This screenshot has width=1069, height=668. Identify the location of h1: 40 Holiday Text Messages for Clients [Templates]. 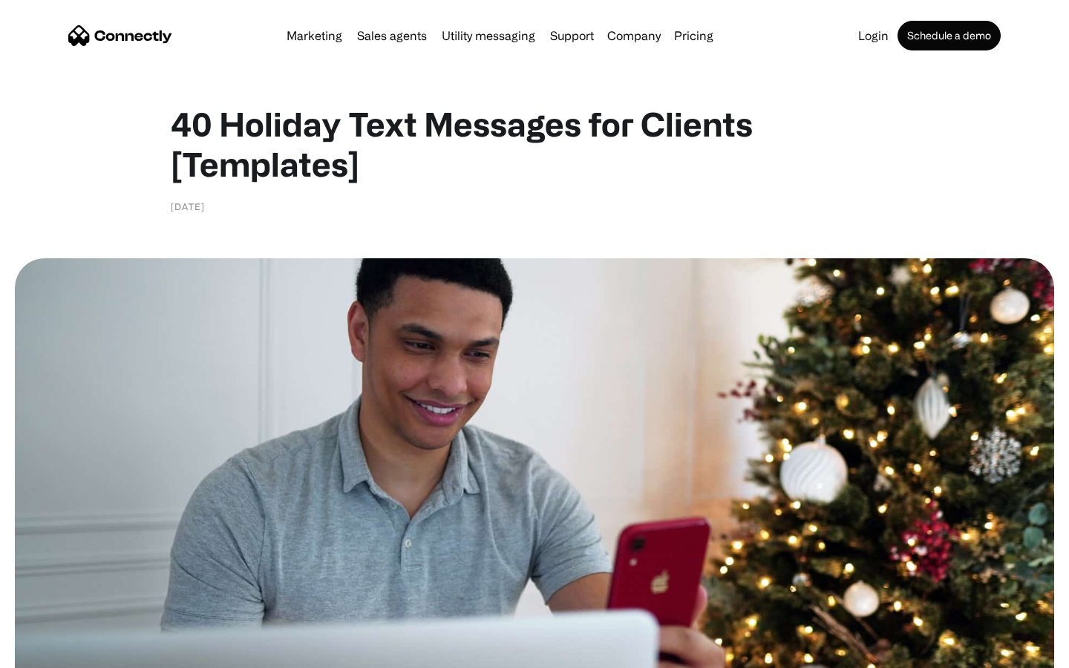
(534, 144).